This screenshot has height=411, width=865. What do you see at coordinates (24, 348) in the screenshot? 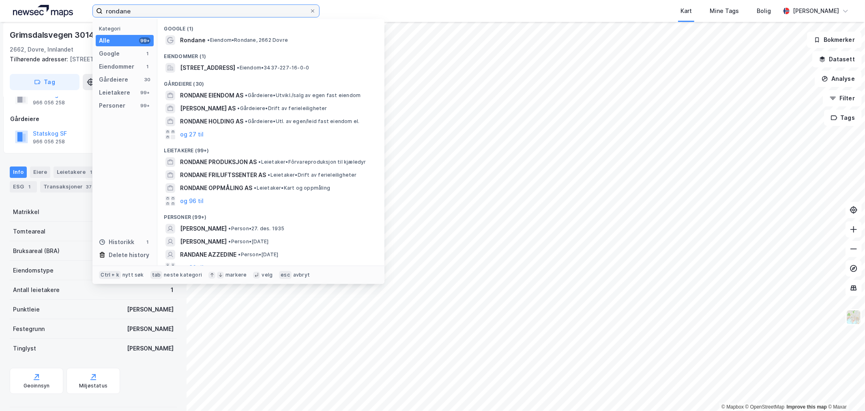
I see `div: Tinglyst` at bounding box center [24, 348].